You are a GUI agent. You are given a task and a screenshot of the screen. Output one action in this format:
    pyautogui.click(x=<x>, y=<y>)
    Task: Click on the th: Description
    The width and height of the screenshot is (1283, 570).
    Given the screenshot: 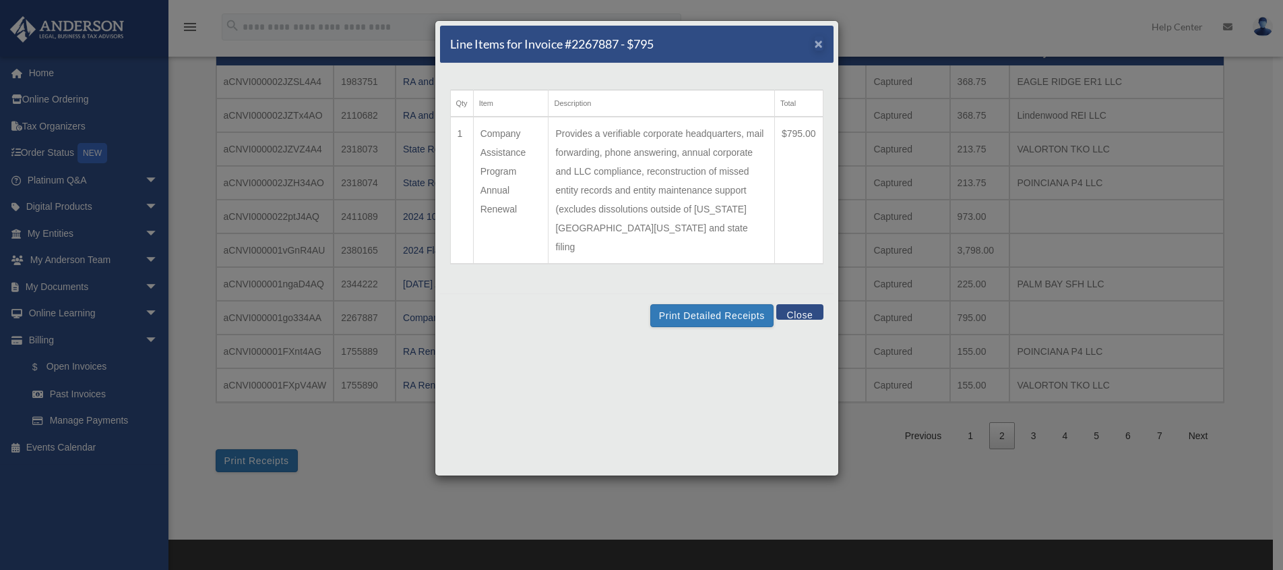 What is the action you would take?
    pyautogui.click(x=661, y=104)
    